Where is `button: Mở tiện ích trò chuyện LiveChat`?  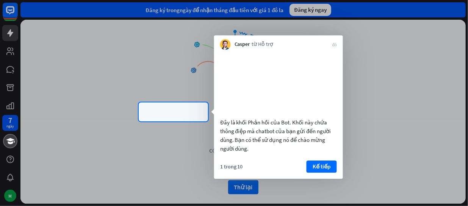
button: Mở tiện ích trò chuyện LiveChat is located at coordinates (17, 14).